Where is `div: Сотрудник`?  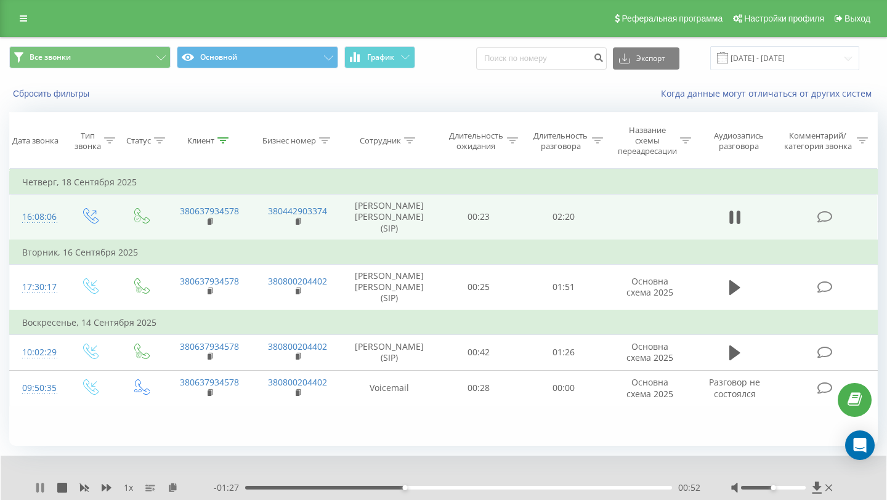
div: Сотрудник is located at coordinates (380, 140).